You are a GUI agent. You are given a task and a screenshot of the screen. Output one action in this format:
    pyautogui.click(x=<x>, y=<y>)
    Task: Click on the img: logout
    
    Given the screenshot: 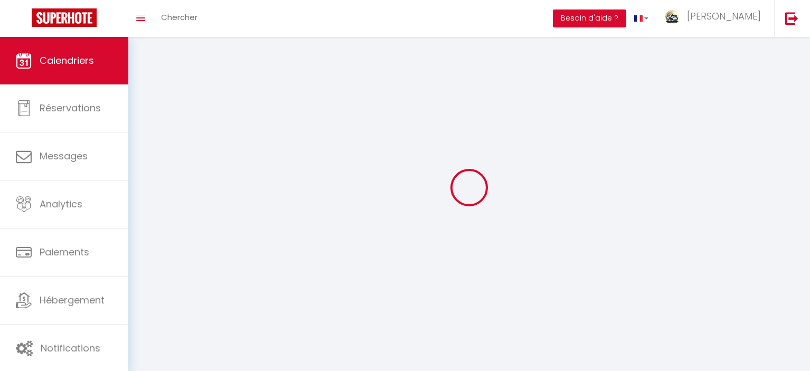 What is the action you would take?
    pyautogui.click(x=792, y=18)
    